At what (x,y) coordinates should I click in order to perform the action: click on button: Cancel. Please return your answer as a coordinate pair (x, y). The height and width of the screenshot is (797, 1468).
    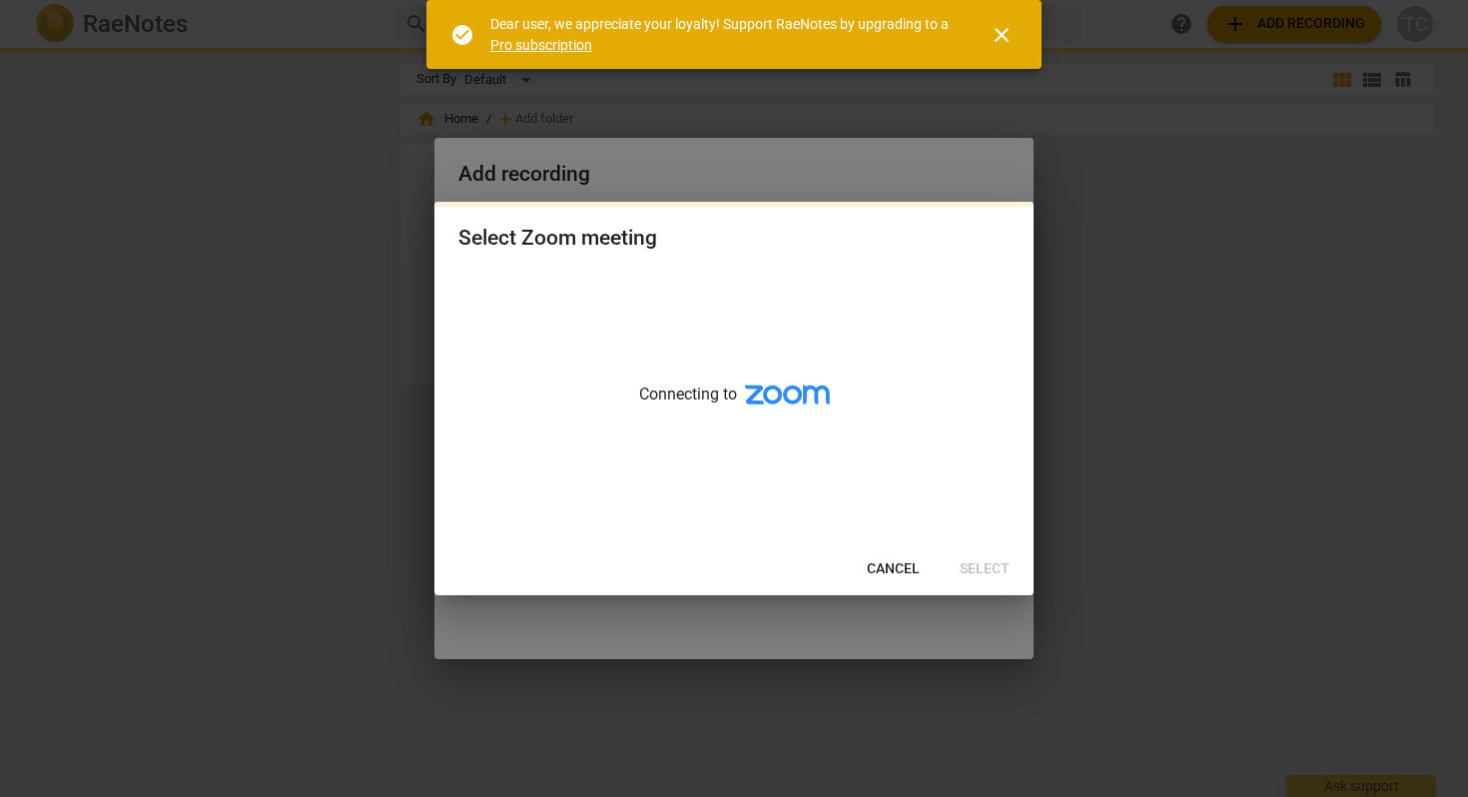
    Looking at the image, I should click on (893, 569).